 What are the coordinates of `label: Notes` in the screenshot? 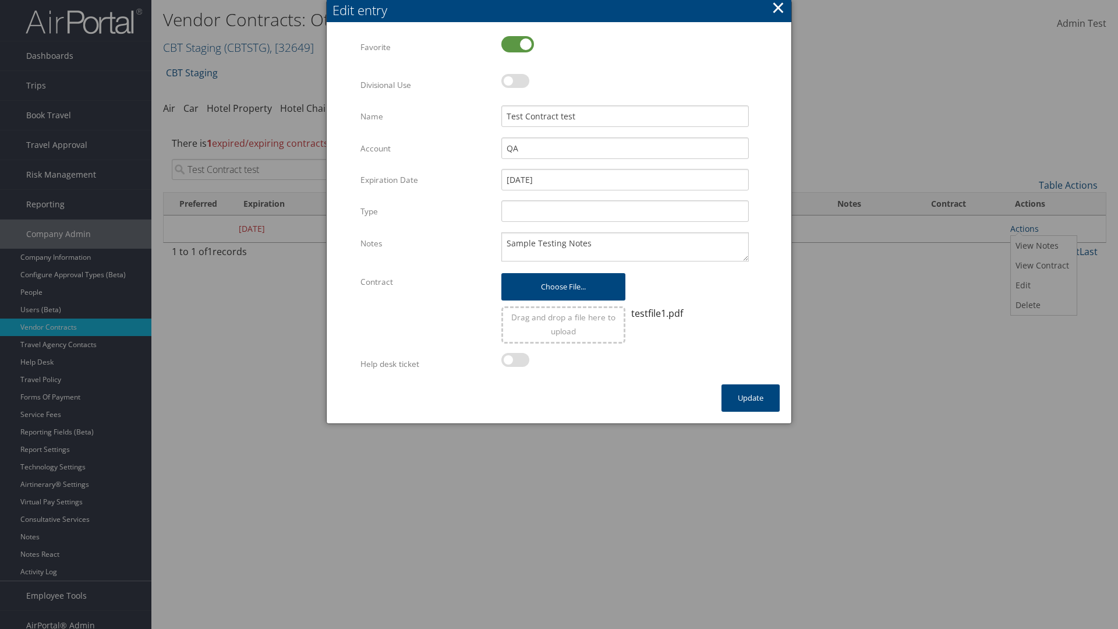 It's located at (426, 243).